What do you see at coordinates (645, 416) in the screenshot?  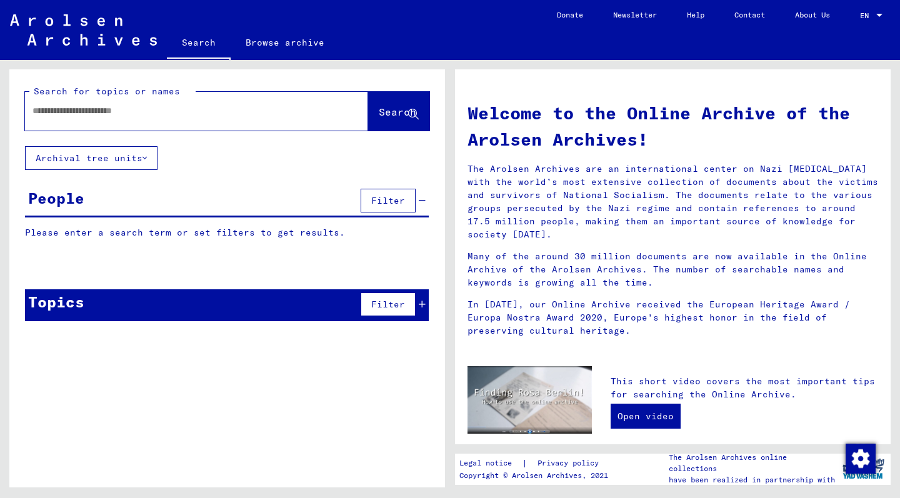 I see `a: Open video` at bounding box center [645, 416].